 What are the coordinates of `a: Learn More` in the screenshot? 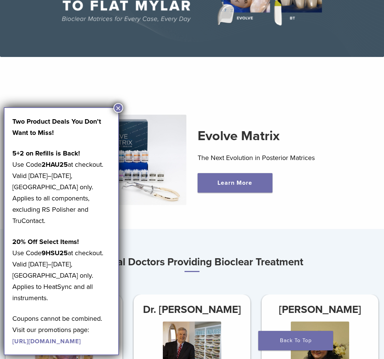 It's located at (235, 183).